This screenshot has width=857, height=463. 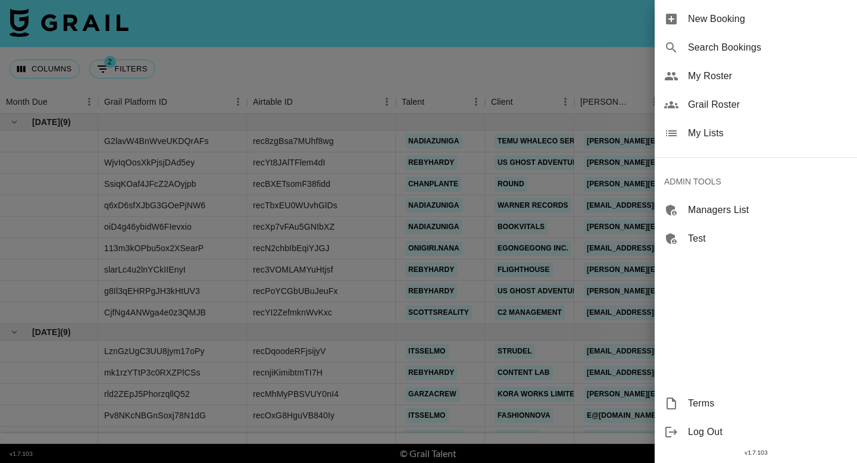 What do you see at coordinates (767, 210) in the screenshot?
I see `span: Managers List` at bounding box center [767, 210].